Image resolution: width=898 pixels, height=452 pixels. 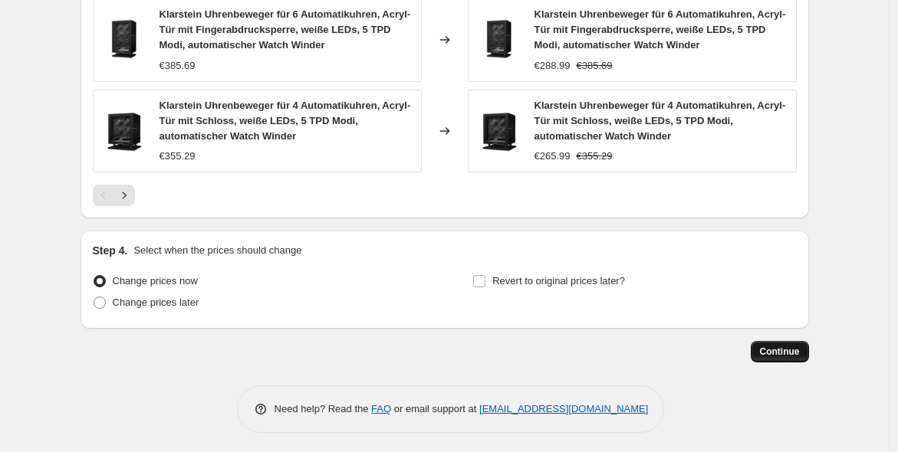 What do you see at coordinates (381, 409) in the screenshot?
I see `a: FAQ` at bounding box center [381, 409].